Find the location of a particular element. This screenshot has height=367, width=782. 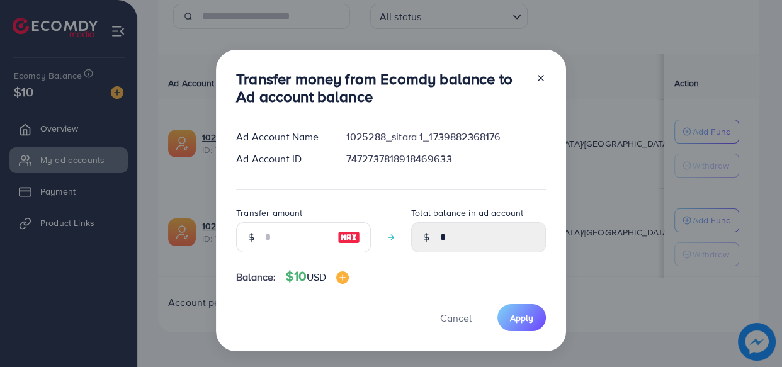

button: Apply is located at coordinates (521, 317).